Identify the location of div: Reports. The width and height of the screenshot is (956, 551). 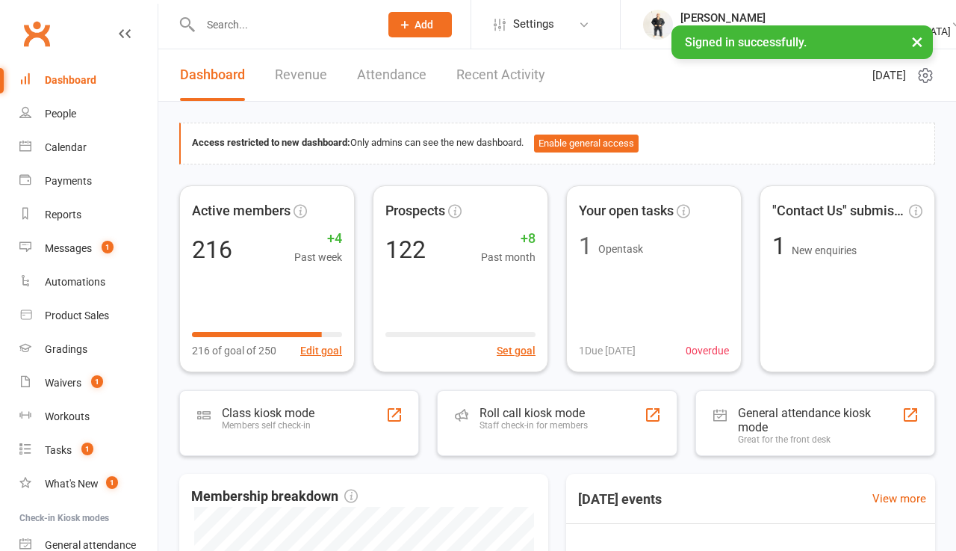
(63, 214).